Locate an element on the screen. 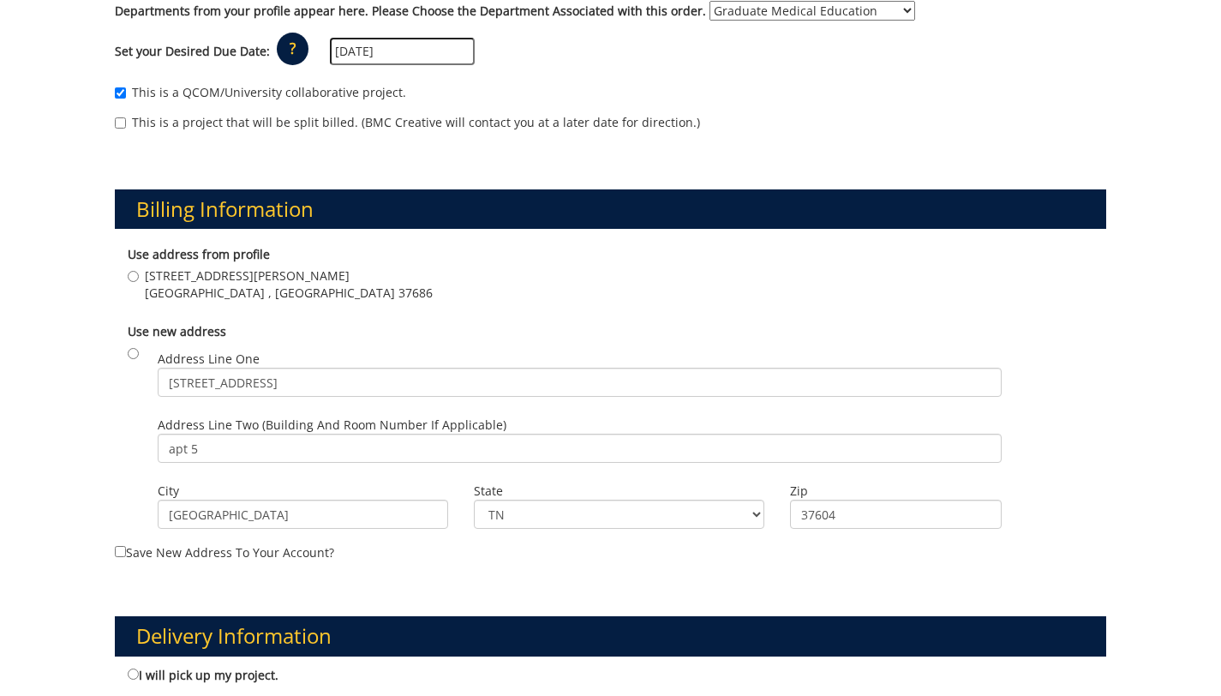 Image resolution: width=1221 pixels, height=696 pixels. input: This is a project that will be split billed. (BMC Creative will contact you at a later date for d... is located at coordinates (120, 123).